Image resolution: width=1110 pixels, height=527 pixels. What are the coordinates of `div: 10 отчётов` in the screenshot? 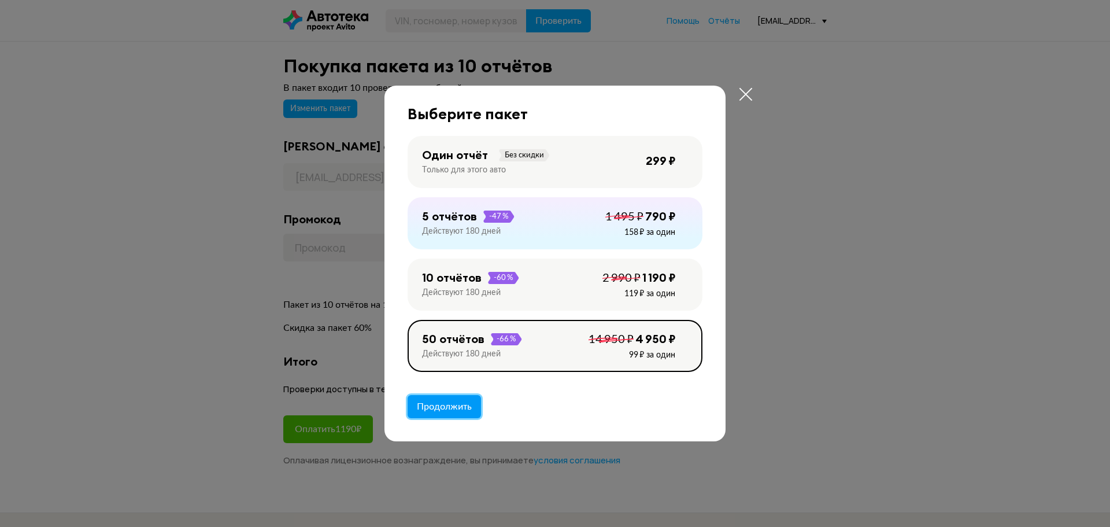 It's located at (452, 278).